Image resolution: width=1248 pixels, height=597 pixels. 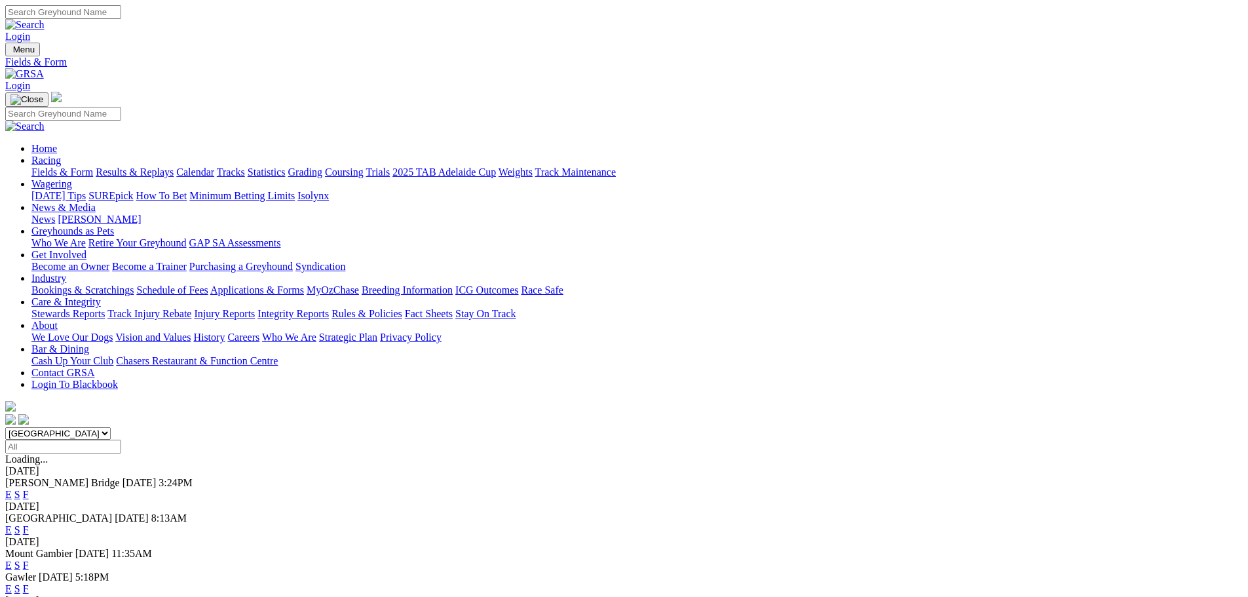 What do you see at coordinates (60, 348) in the screenshot?
I see `a: Bar & Dining` at bounding box center [60, 348].